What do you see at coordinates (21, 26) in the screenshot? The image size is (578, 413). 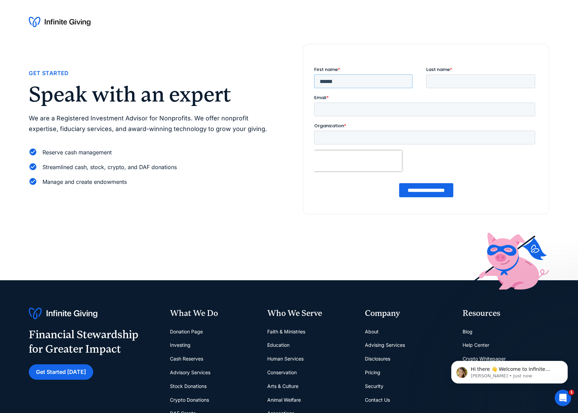 I see `img: Profile image for Kasey` at bounding box center [21, 26].